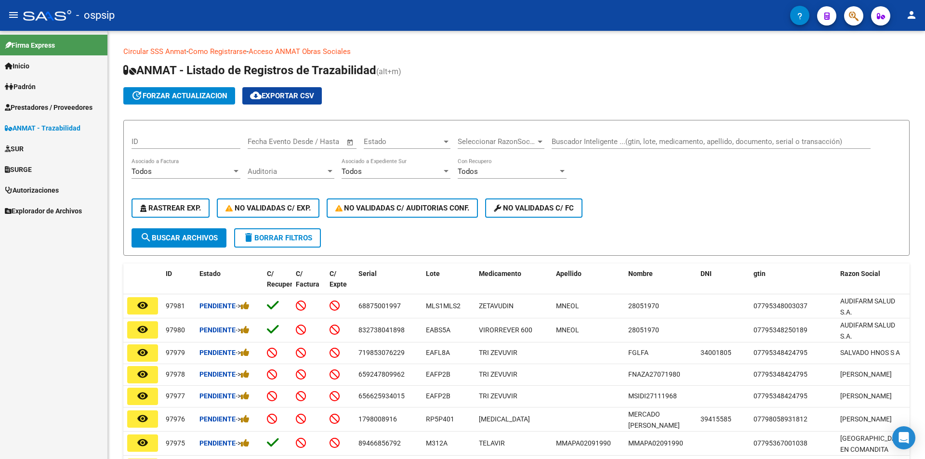 The image size is (925, 459). I want to click on span: No Validadas c/ Auditorias Conf., so click(402, 208).